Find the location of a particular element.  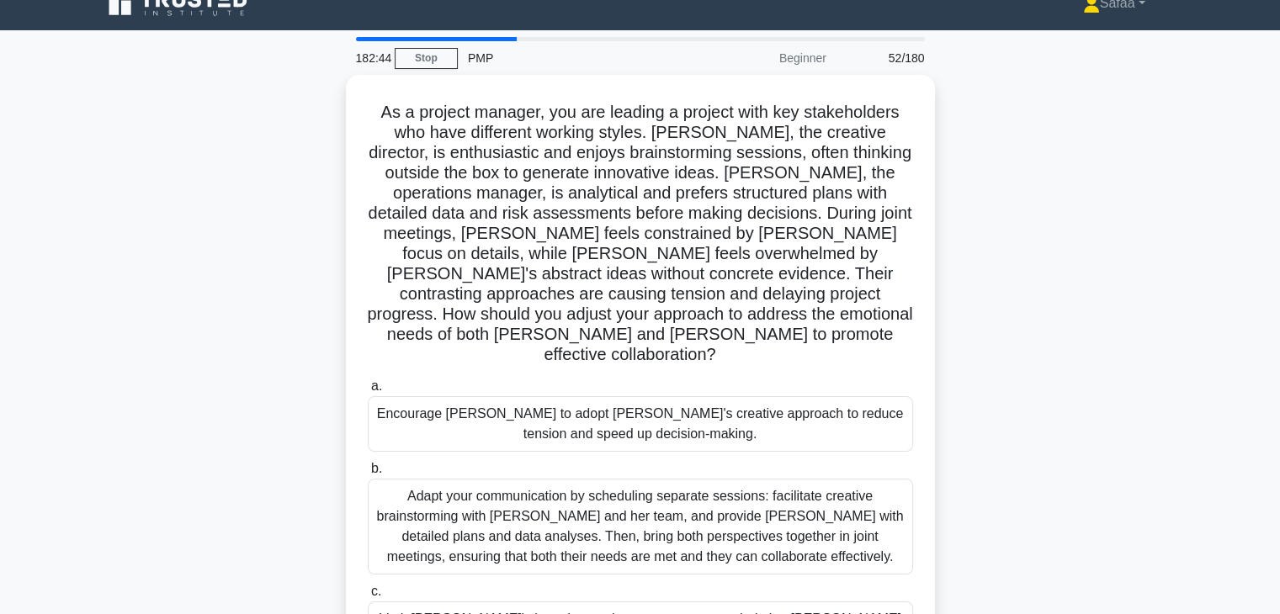

div: PMP is located at coordinates (573, 58).